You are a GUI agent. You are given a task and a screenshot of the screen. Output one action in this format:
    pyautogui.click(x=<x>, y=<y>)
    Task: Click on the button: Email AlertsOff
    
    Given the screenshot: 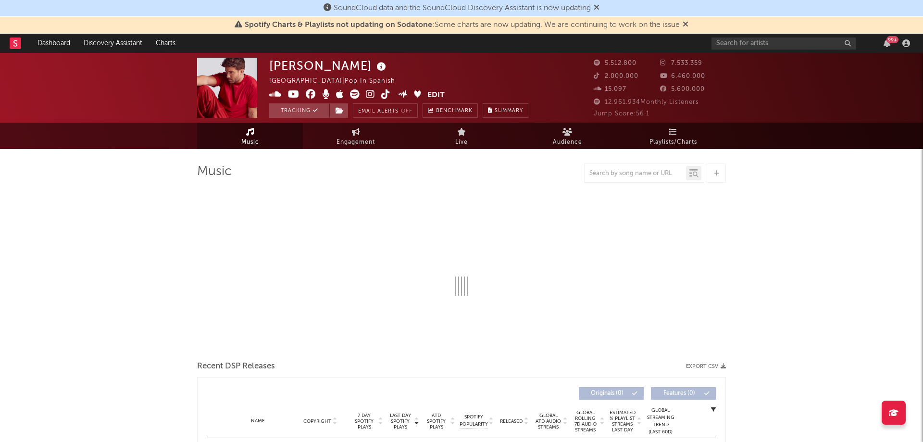 What is the action you would take?
    pyautogui.click(x=385, y=111)
    